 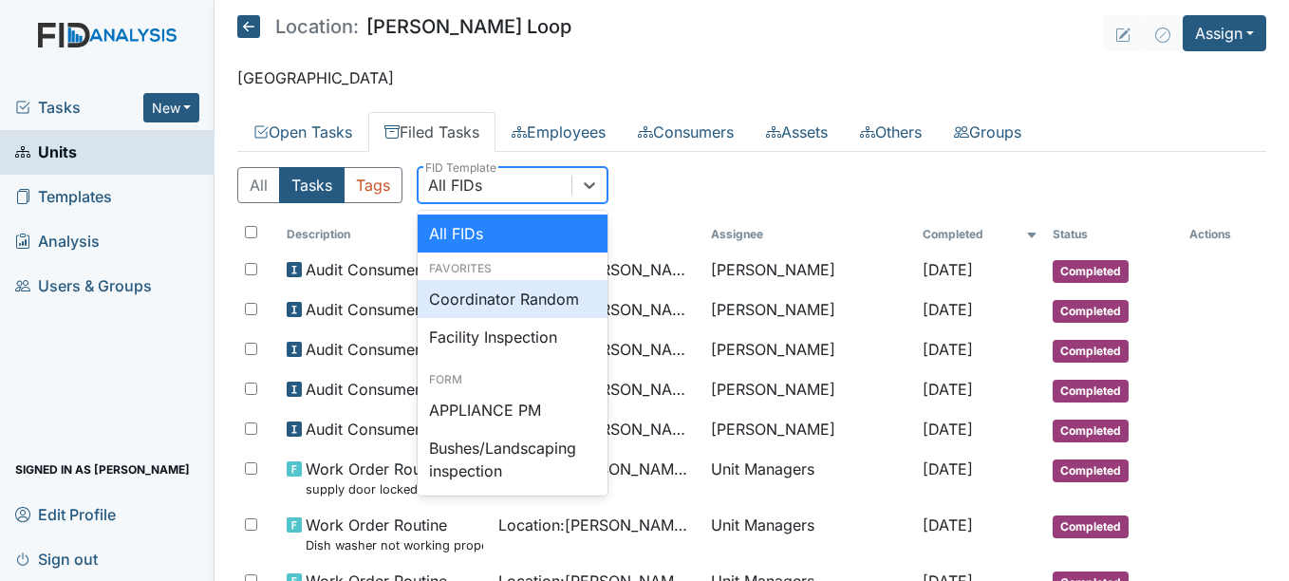 What do you see at coordinates (395, 533) in the screenshot?
I see `span: Work Order Routine Dish washer not working properly` at bounding box center [395, 533].